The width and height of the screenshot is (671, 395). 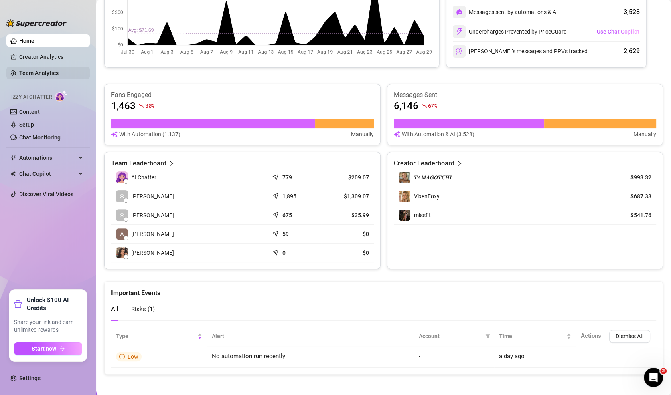 I want to click on span: Risks ( 1 ), so click(x=143, y=309).